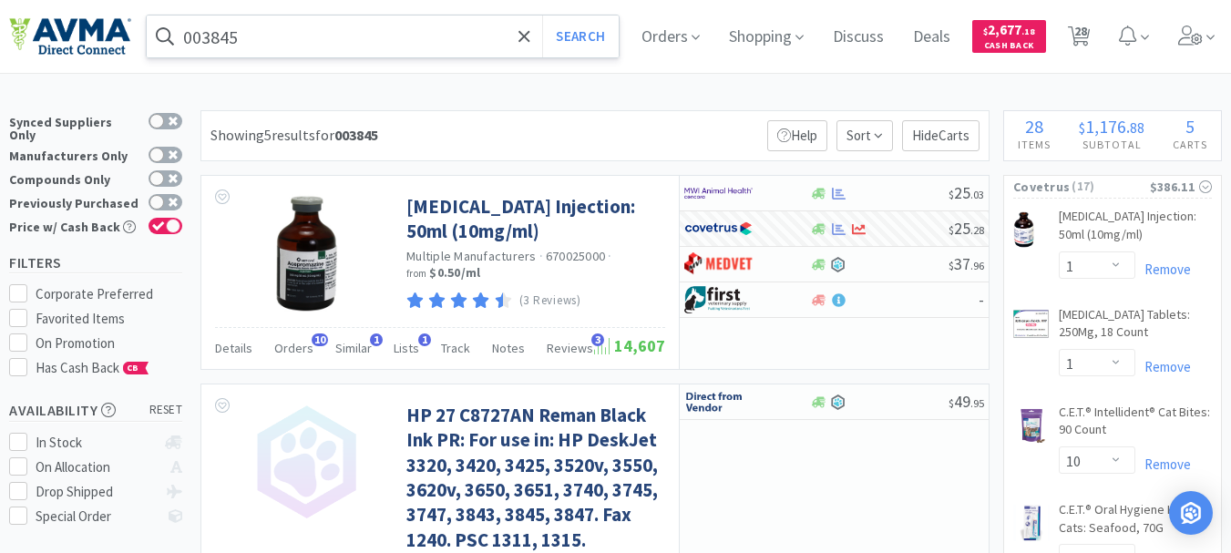 The height and width of the screenshot is (553, 1231). What do you see at coordinates (74, 127) in the screenshot?
I see `div: Synced Suppliers Only` at bounding box center [74, 127].